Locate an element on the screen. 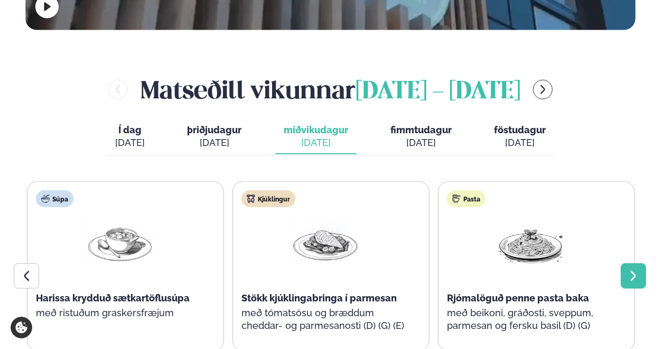 The width and height of the screenshot is (662, 349). span: miðvikudagur is located at coordinates (316, 130).